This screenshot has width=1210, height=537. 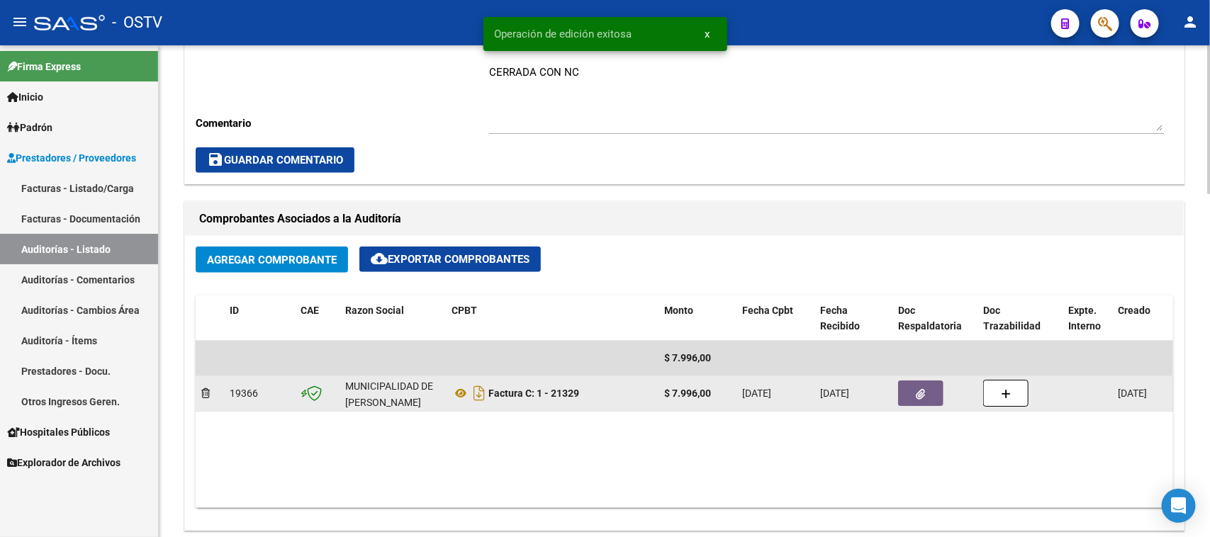 I want to click on datatable-header-cell: ID, so click(x=259, y=319).